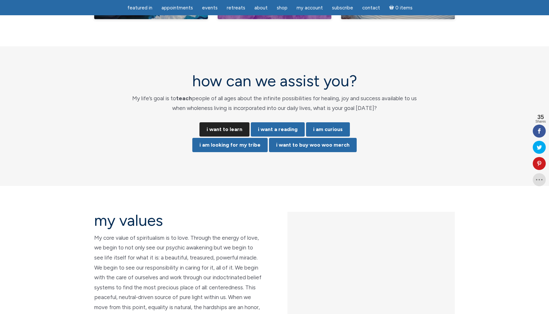 This screenshot has width=549, height=314. What do you see at coordinates (309, 8) in the screenshot?
I see `span: My Account` at bounding box center [309, 8].